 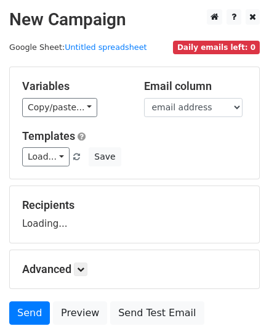 I want to click on button: Save, so click(x=105, y=156).